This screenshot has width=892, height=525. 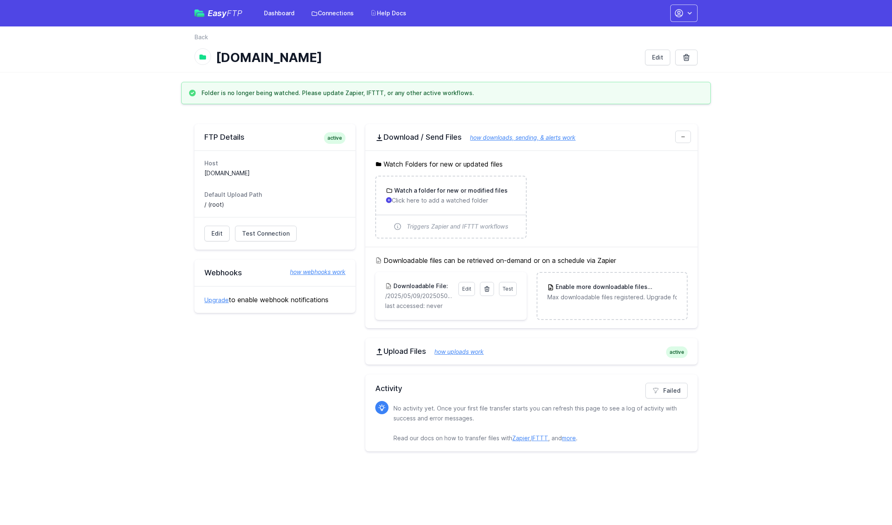 What do you see at coordinates (199, 13) in the screenshot?
I see `img: easyftp_logo.png` at bounding box center [199, 13].